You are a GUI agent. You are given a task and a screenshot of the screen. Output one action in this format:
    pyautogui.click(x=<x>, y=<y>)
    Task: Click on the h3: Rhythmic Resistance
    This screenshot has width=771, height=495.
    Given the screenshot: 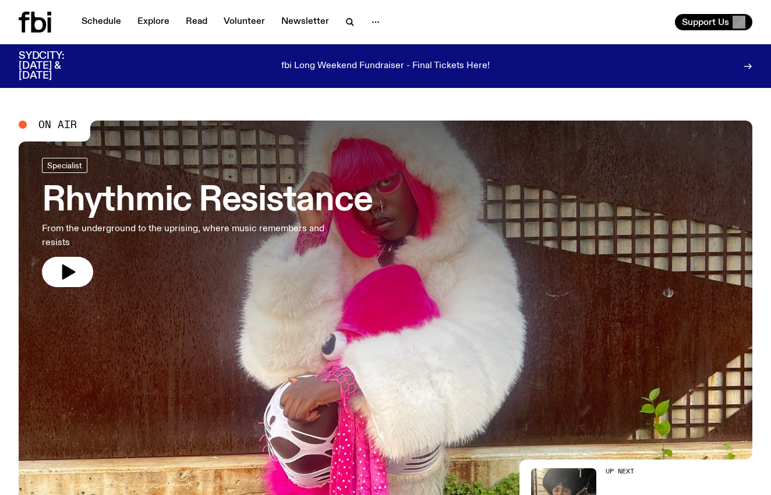 What is the action you would take?
    pyautogui.click(x=207, y=201)
    